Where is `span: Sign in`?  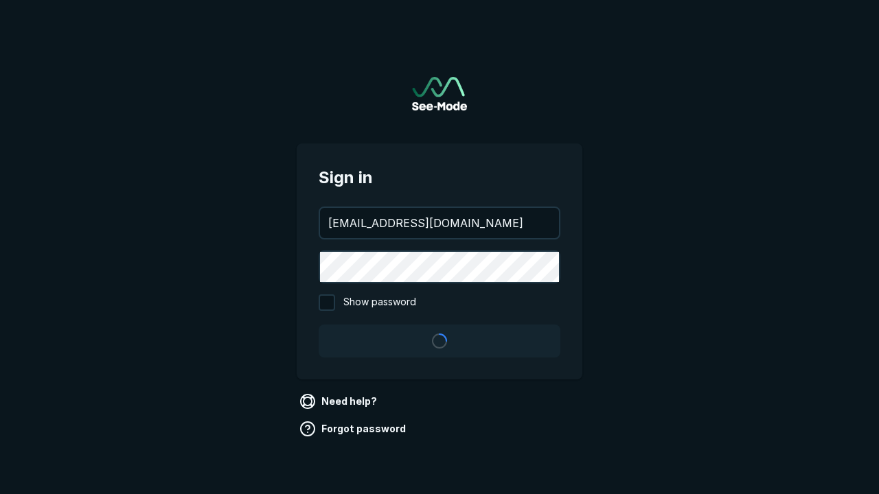 span: Sign in is located at coordinates (440, 178).